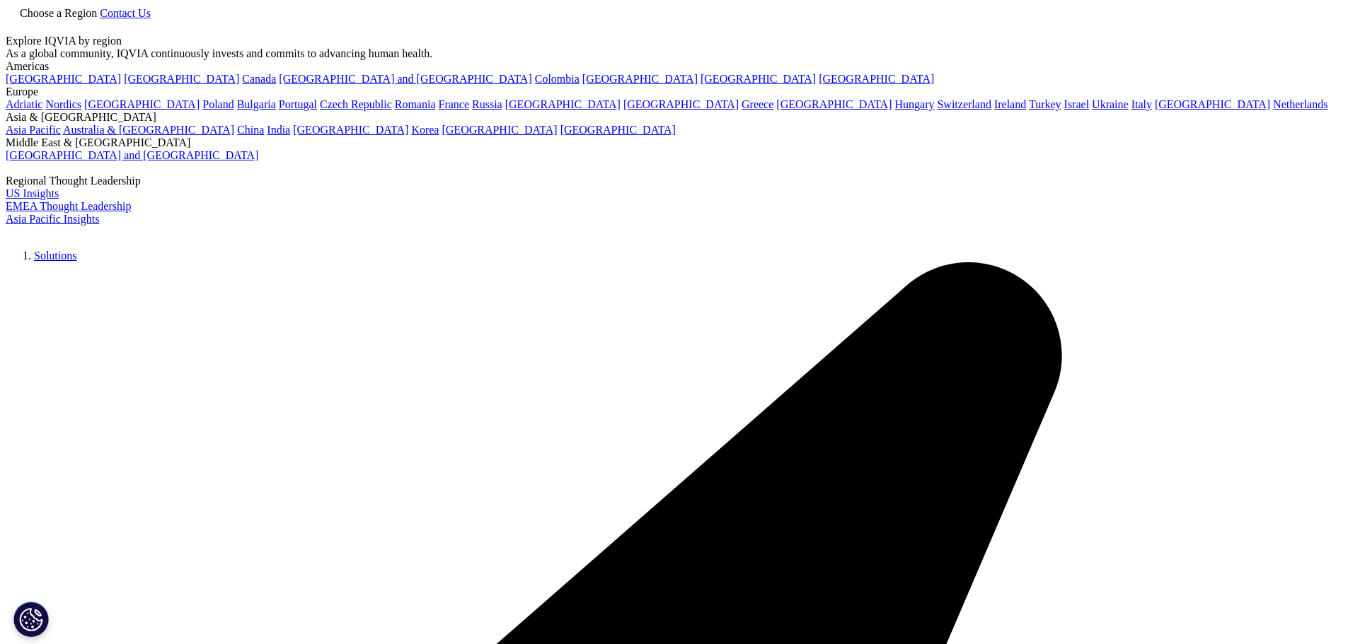  I want to click on a: Bulgaria, so click(256, 104).